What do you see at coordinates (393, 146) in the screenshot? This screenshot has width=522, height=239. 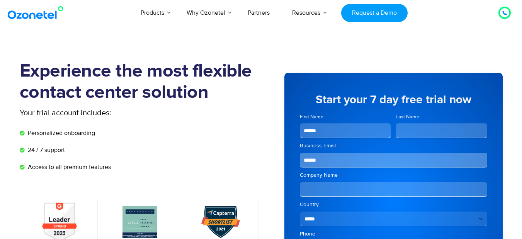 I see `label: Business Email` at bounding box center [393, 146].